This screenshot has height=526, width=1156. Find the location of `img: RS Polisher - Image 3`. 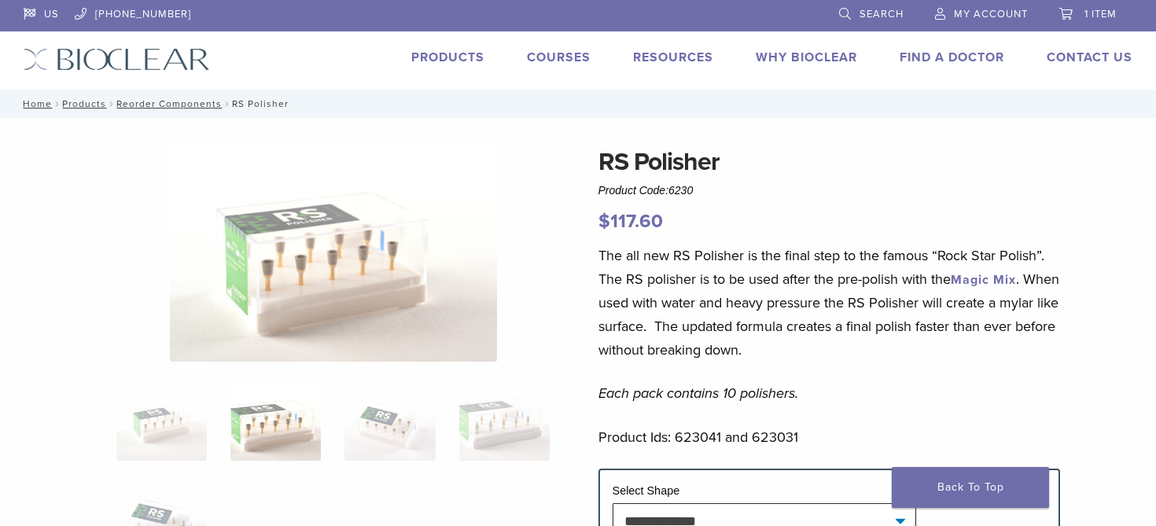

img: RS Polisher - Image 3 is located at coordinates (389, 422).